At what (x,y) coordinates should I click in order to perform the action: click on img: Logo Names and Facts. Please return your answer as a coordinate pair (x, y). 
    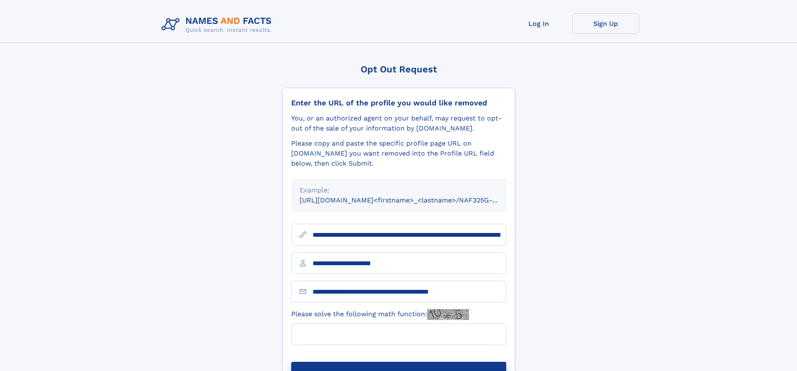
    Looking at the image, I should click on (218, 25).